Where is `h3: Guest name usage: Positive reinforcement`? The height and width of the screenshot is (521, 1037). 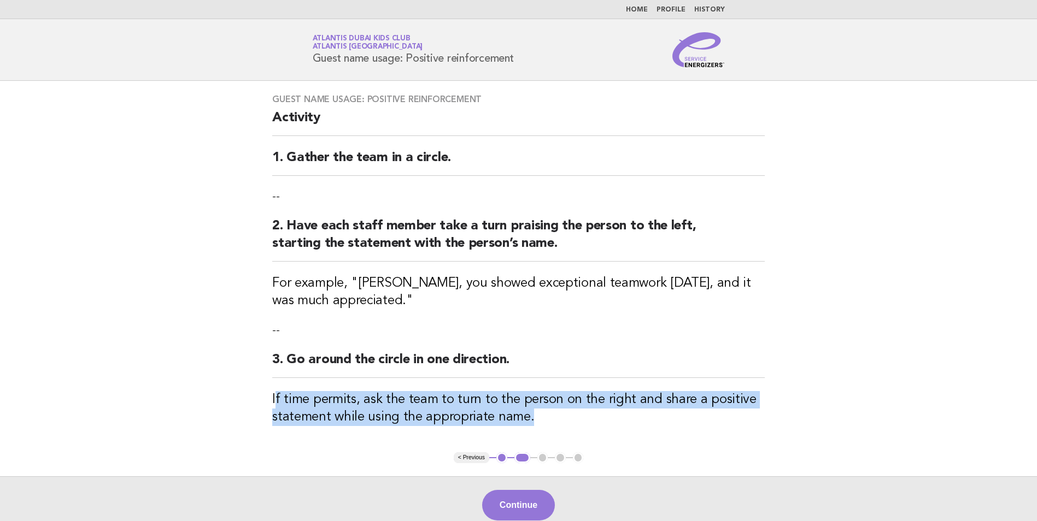
h3: Guest name usage: Positive reinforcement is located at coordinates (518, 99).